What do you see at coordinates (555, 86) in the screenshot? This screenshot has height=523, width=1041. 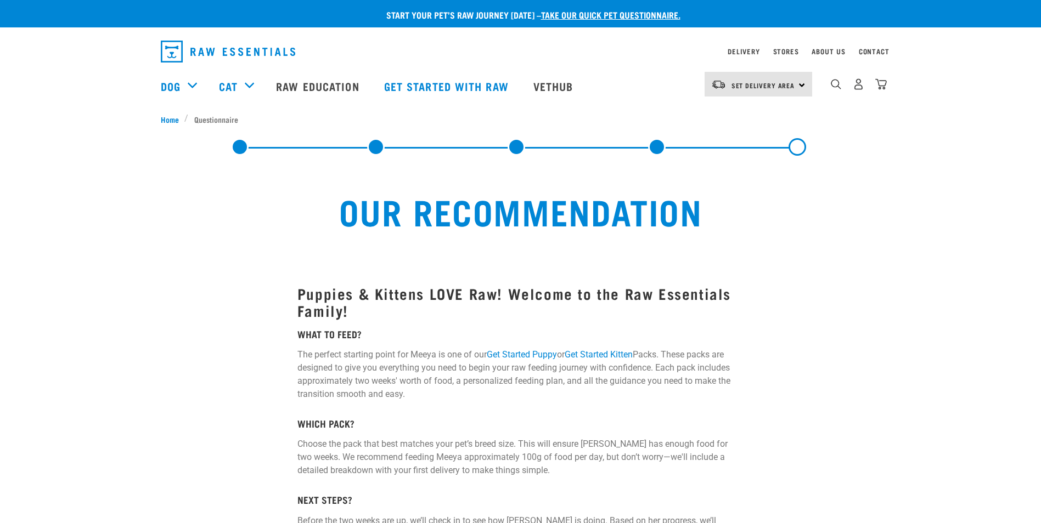 I see `a: Vethub` at bounding box center [555, 86].